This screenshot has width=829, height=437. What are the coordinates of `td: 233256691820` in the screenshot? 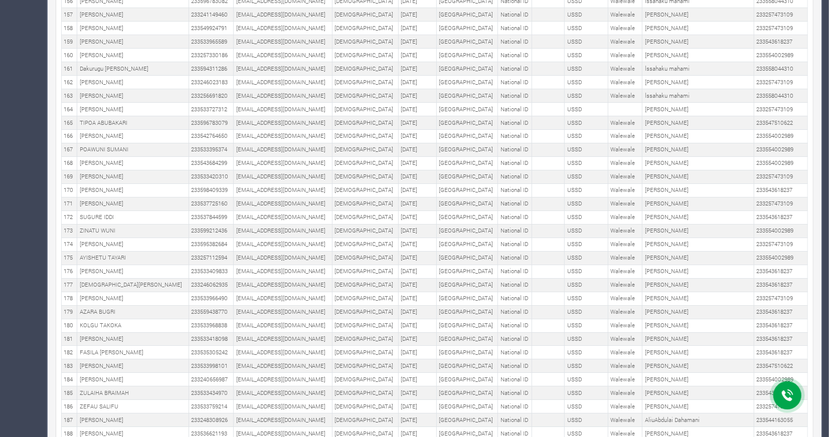 It's located at (211, 96).